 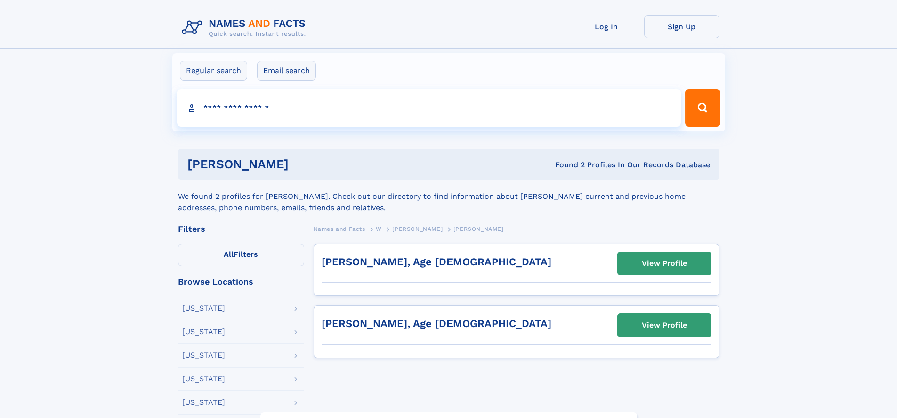 I want to click on input: search input, so click(x=429, y=108).